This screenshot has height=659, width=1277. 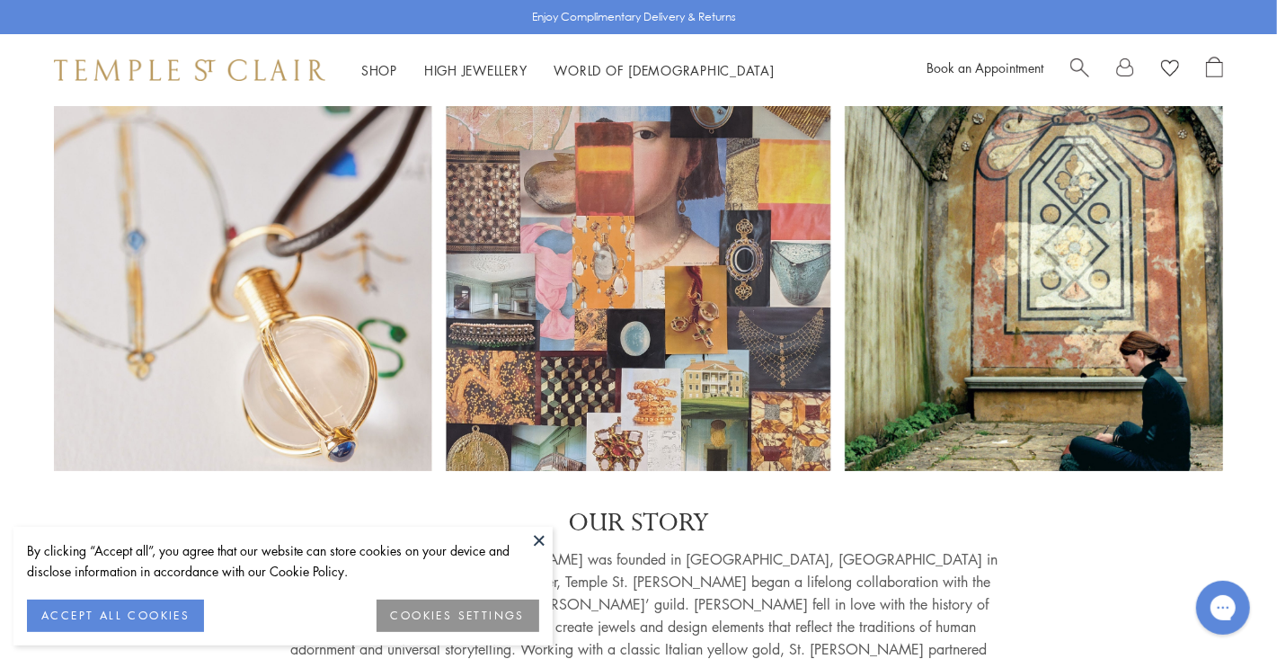 What do you see at coordinates (985, 67) in the screenshot?
I see `a: Book an Appointment` at bounding box center [985, 67].